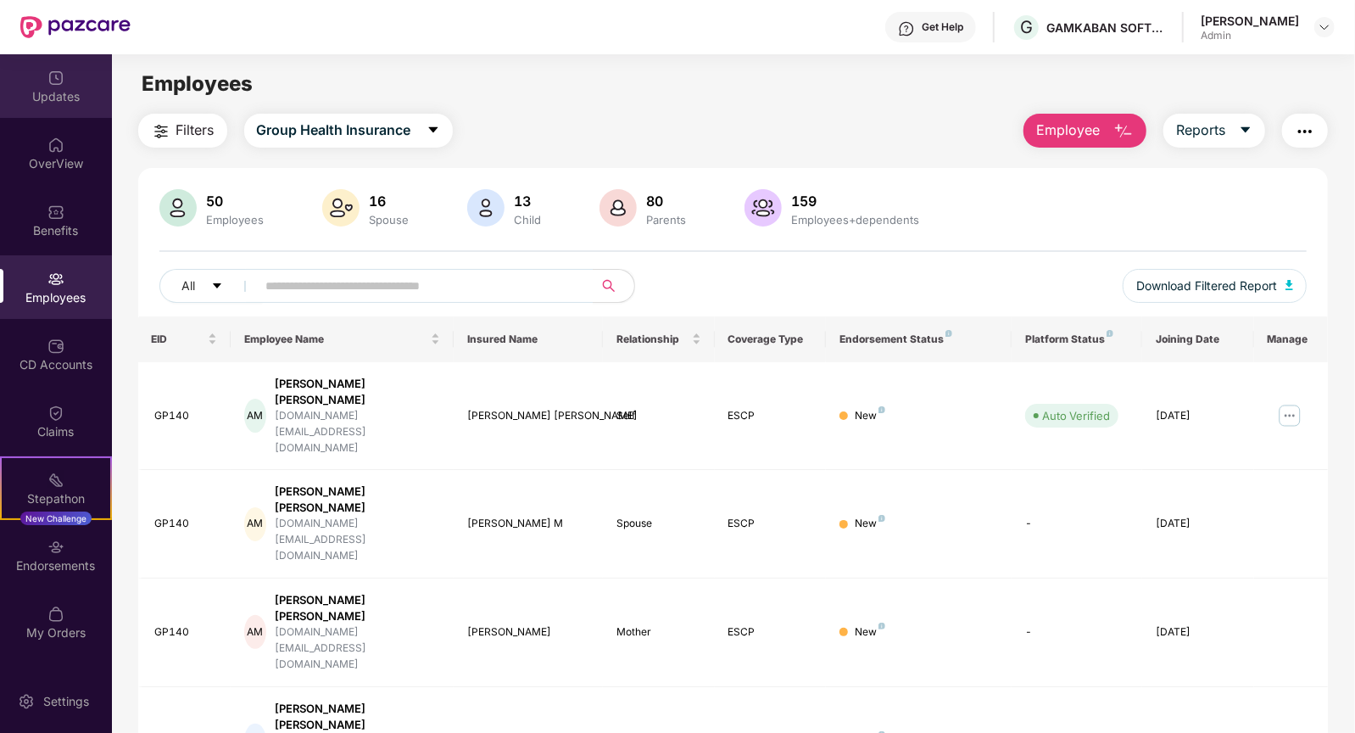 Image resolution: width=1355 pixels, height=733 pixels. What do you see at coordinates (652, 339) in the screenshot?
I see `span: Relationship` at bounding box center [652, 339].